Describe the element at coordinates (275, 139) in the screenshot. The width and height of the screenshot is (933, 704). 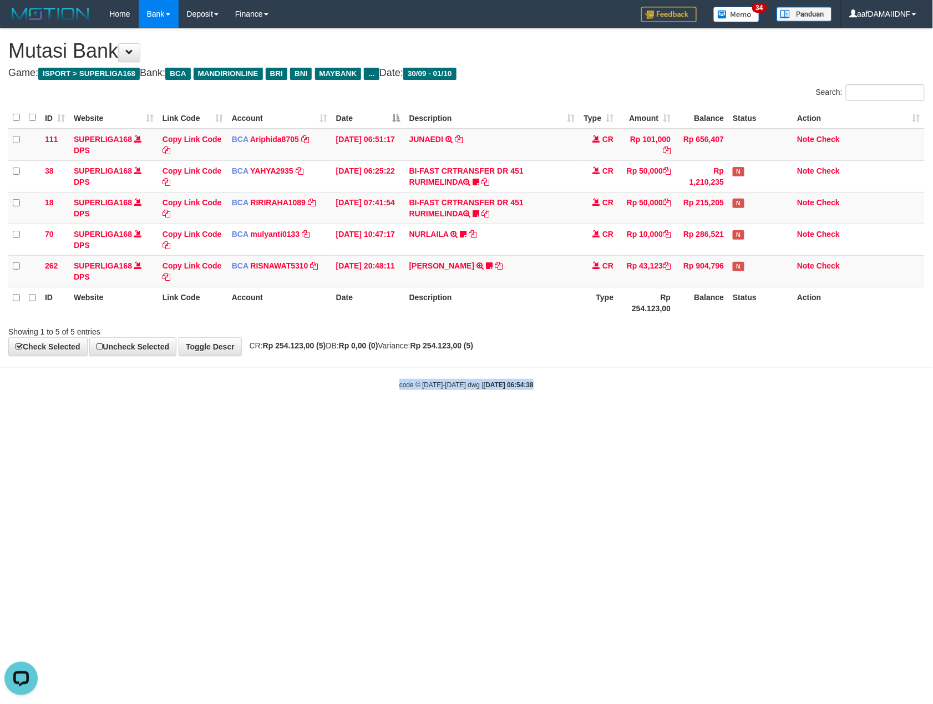
I see `a: Ariphida8705` at that location.